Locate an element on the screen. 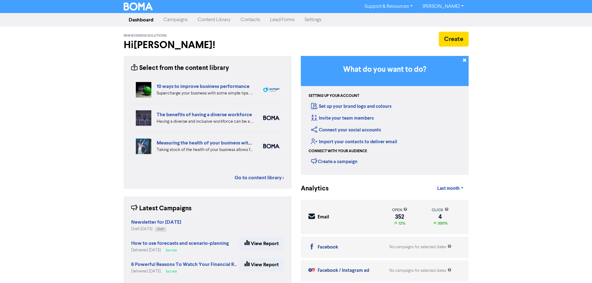 This screenshot has height=283, width=592. img: boma_accounting is located at coordinates (271, 146).